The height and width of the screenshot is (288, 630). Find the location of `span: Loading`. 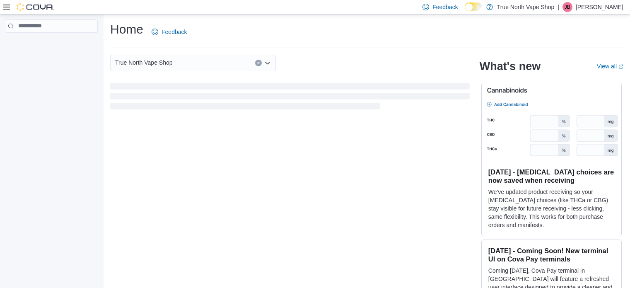

span: Loading is located at coordinates (290, 98).